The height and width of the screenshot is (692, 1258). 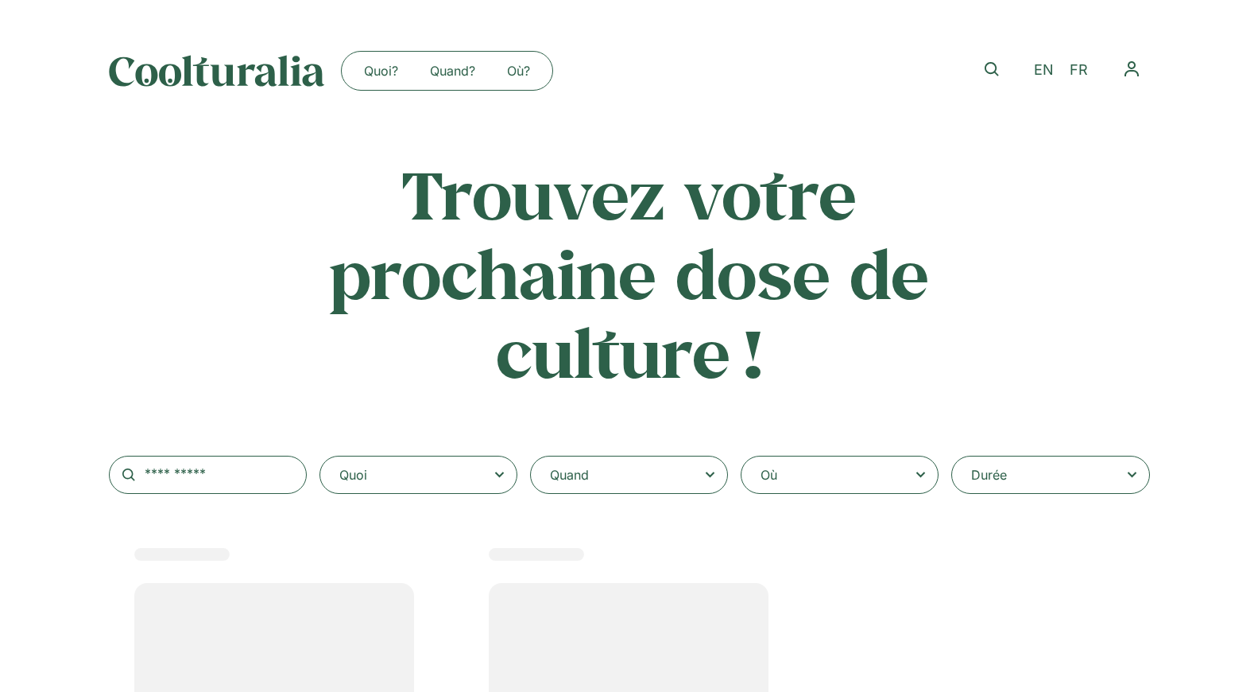 What do you see at coordinates (381, 71) in the screenshot?
I see `a: Quoi?` at bounding box center [381, 71].